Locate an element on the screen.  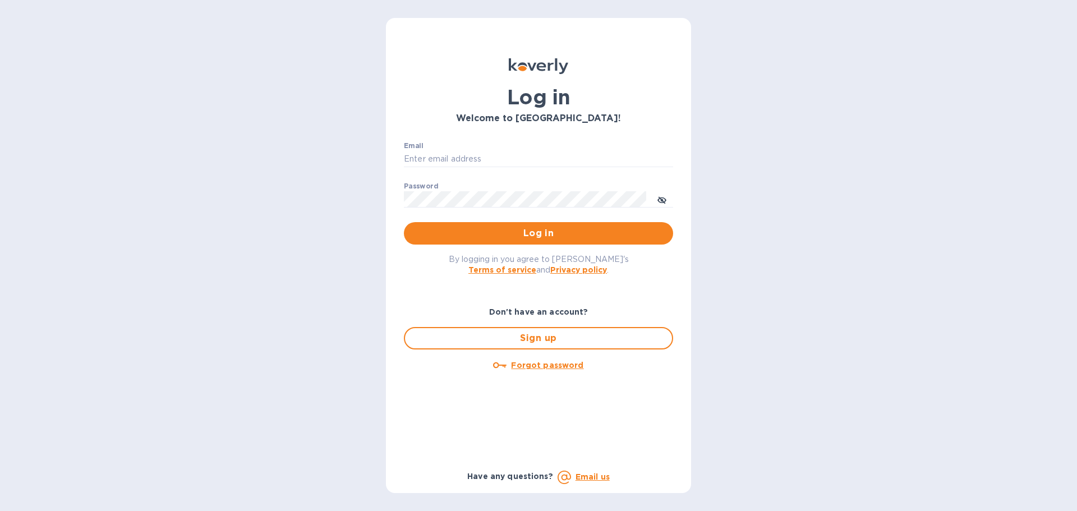
a: Email us is located at coordinates (593, 477).